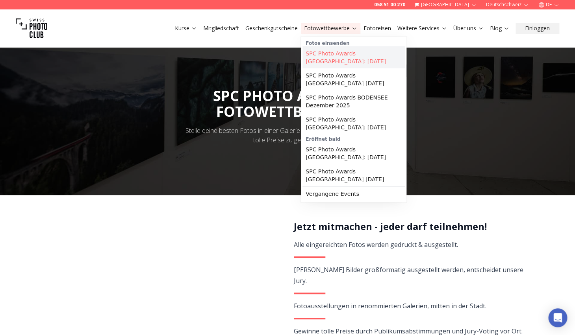 The width and height of the screenshot is (575, 335). Describe the element at coordinates (354, 194) in the screenshot. I see `a: Vergangene Events` at that location.